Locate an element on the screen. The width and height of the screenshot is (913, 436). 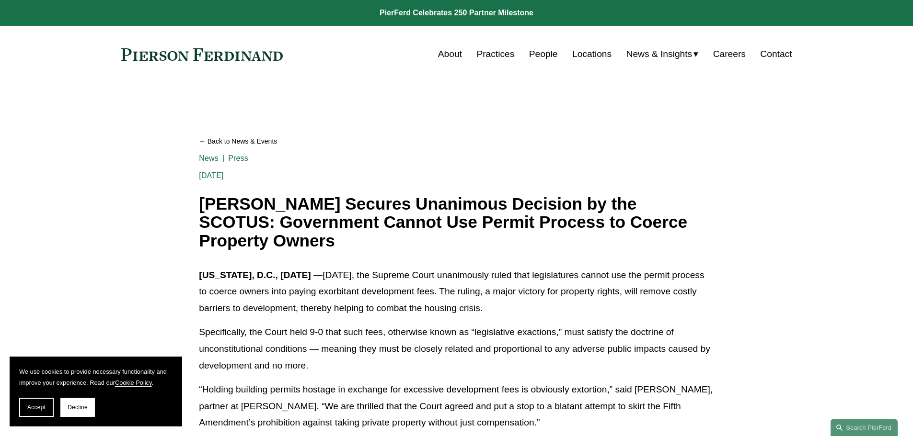
a: Press is located at coordinates (238, 158).